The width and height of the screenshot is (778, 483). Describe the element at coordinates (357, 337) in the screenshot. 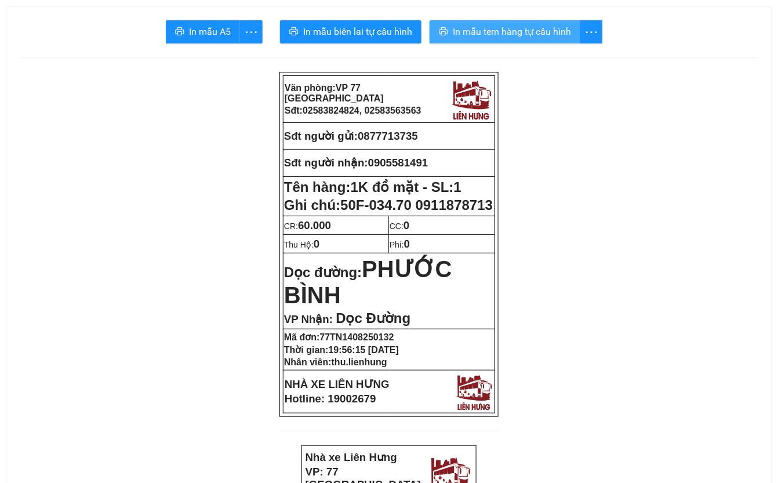

I see `span: 77TN1408250132` at that location.